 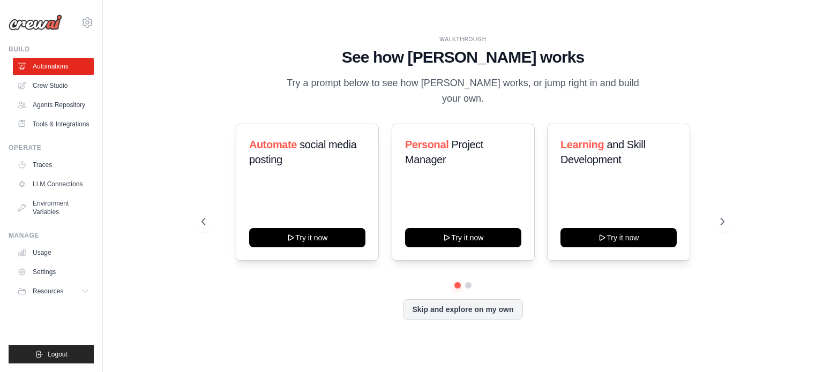 I want to click on span: social media posting, so click(x=303, y=152).